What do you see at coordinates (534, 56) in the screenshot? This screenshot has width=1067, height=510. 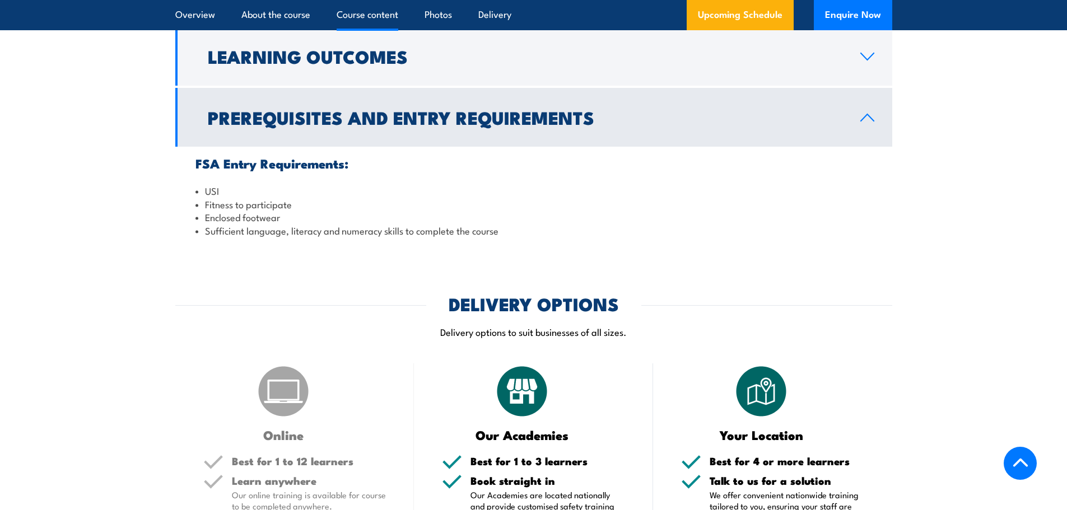 I see `a: Learning Outcomes` at bounding box center [534, 56].